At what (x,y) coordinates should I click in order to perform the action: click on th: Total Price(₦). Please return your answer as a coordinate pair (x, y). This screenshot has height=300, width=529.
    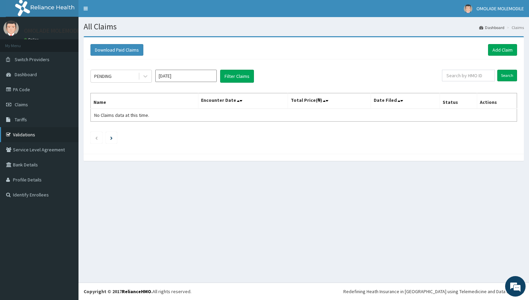
    Looking at the image, I should click on (330, 101).